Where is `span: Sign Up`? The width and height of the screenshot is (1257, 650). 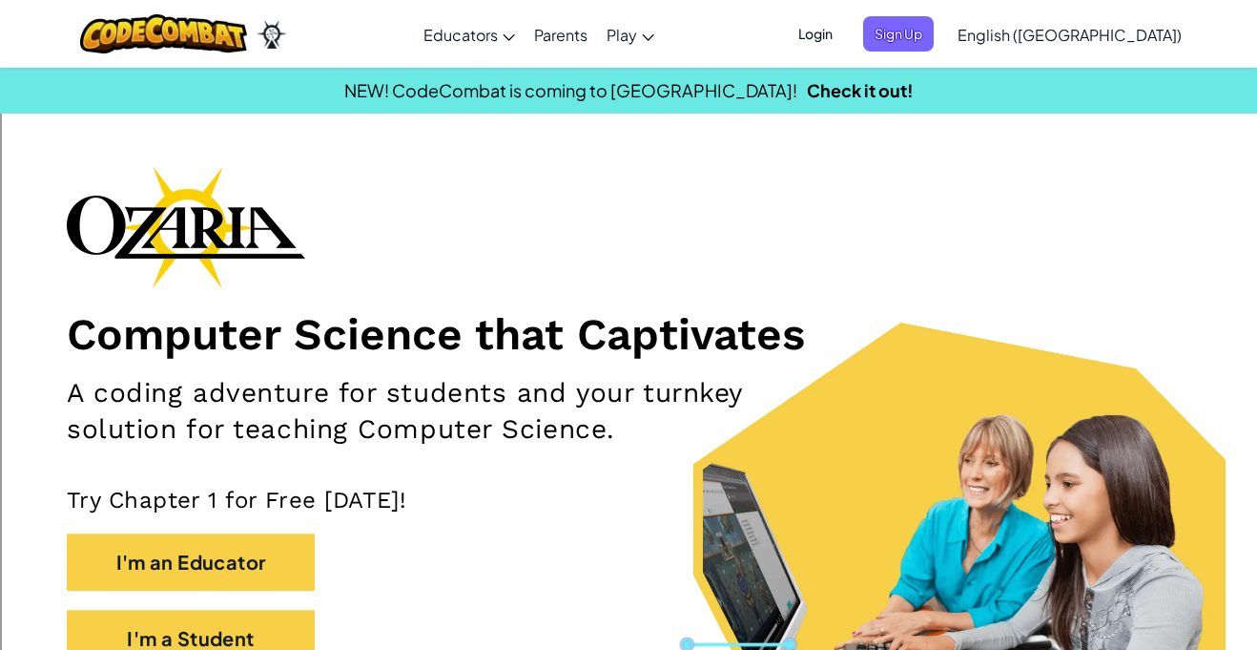
span: Sign Up is located at coordinates (898, 33).